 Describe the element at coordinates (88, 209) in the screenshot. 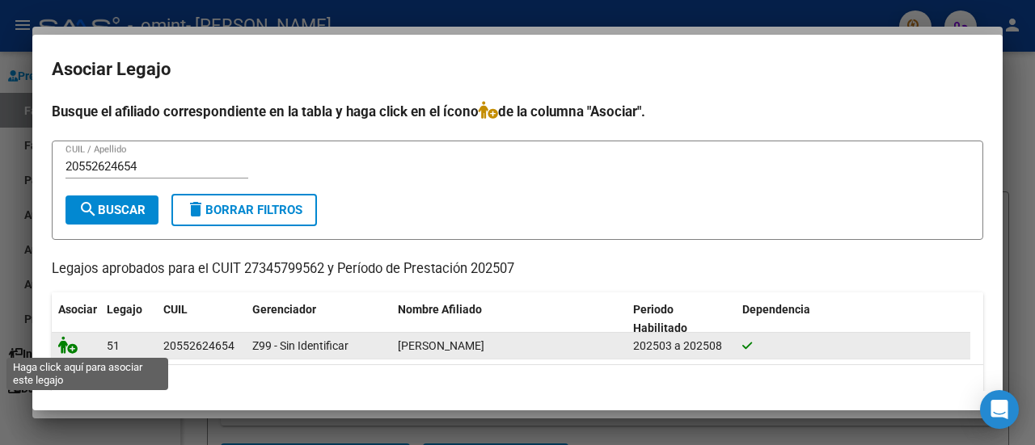

I see `mat-icon: search` at that location.